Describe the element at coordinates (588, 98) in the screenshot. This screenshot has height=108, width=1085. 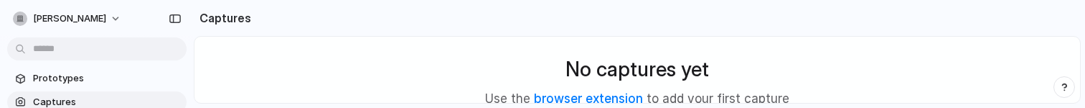
I see `a: browser extension` at that location.